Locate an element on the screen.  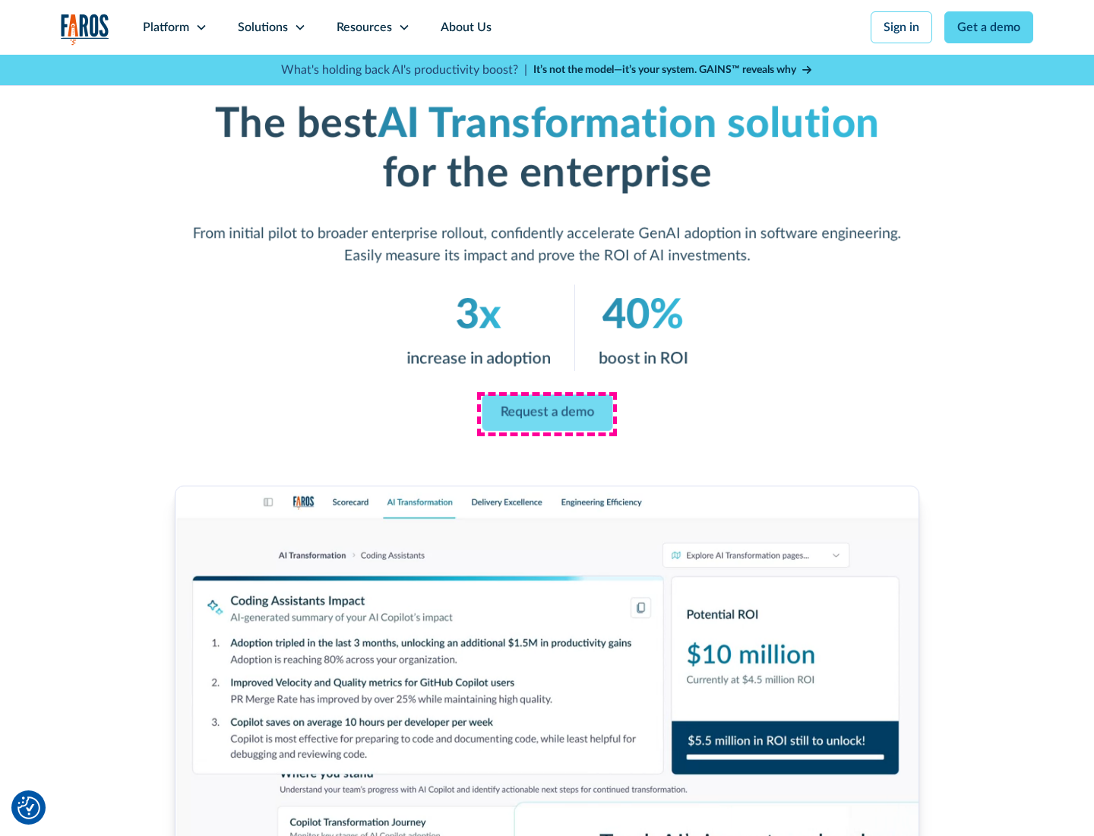
a: Sign in is located at coordinates (901, 27).